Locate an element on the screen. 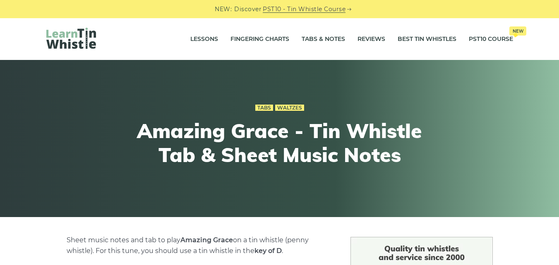  a: Fingering Charts is located at coordinates (260, 39).